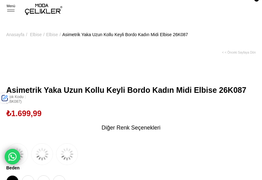 This screenshot has width=262, height=180. What do you see at coordinates (131, 168) in the screenshot?
I see `span: Beden` at bounding box center [131, 168].